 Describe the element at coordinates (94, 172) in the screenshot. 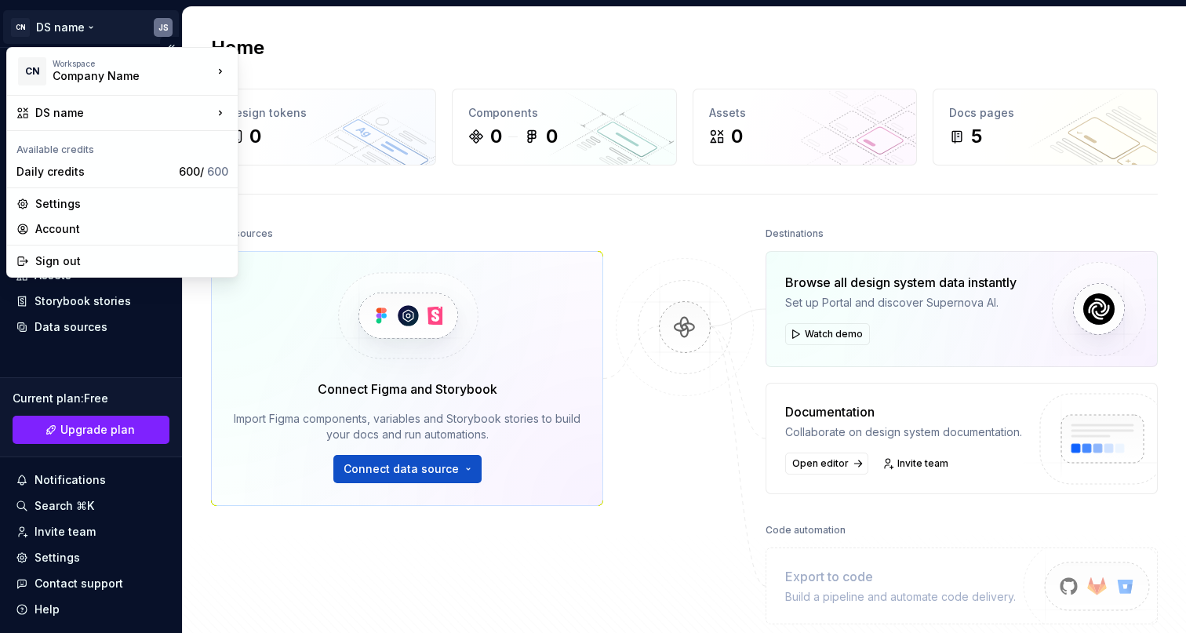

I see `div: Daily credits` at that location.